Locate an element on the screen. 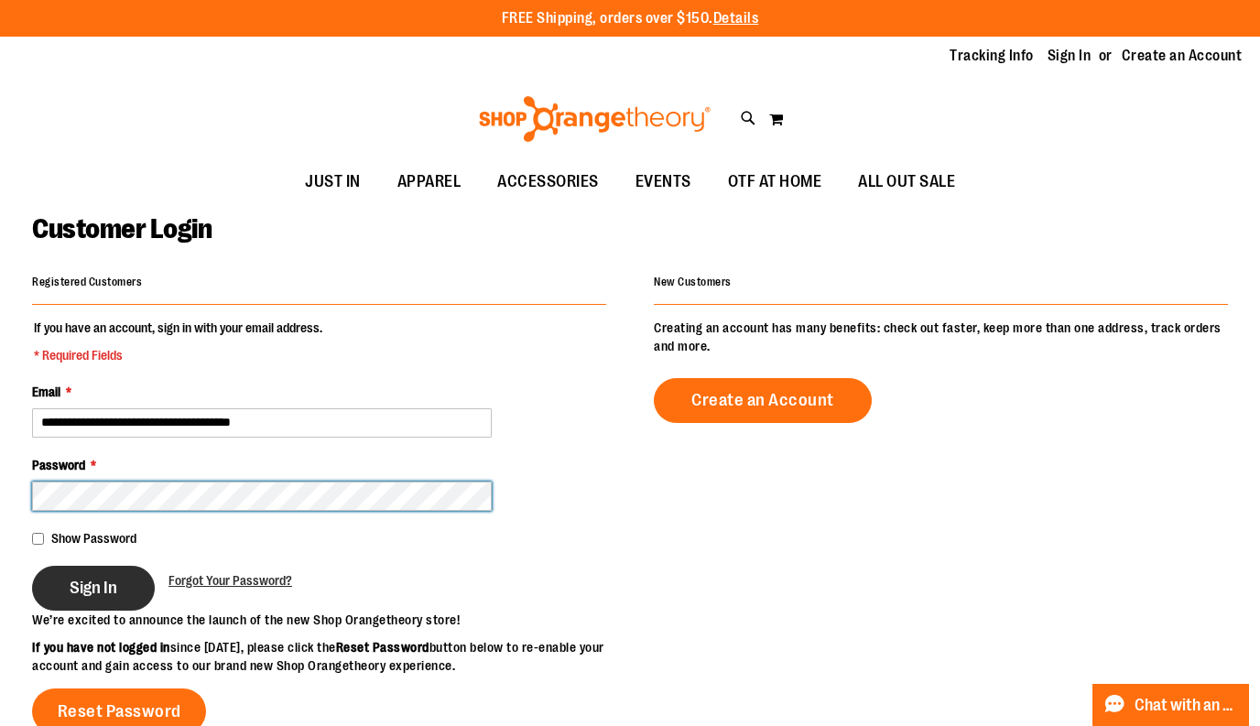 The image size is (1260, 726). img: Shop Orangetheory is located at coordinates (594, 119).